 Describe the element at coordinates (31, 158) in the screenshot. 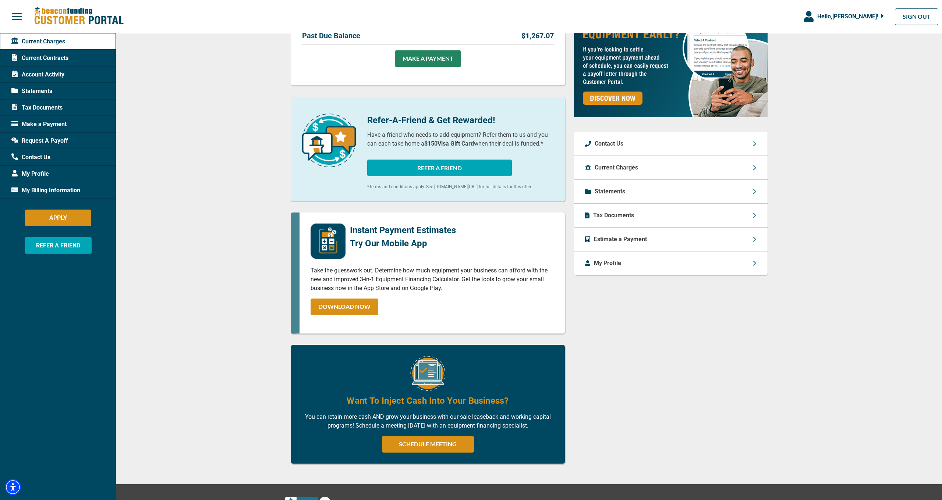

I see `span: Contact Us` at that location.